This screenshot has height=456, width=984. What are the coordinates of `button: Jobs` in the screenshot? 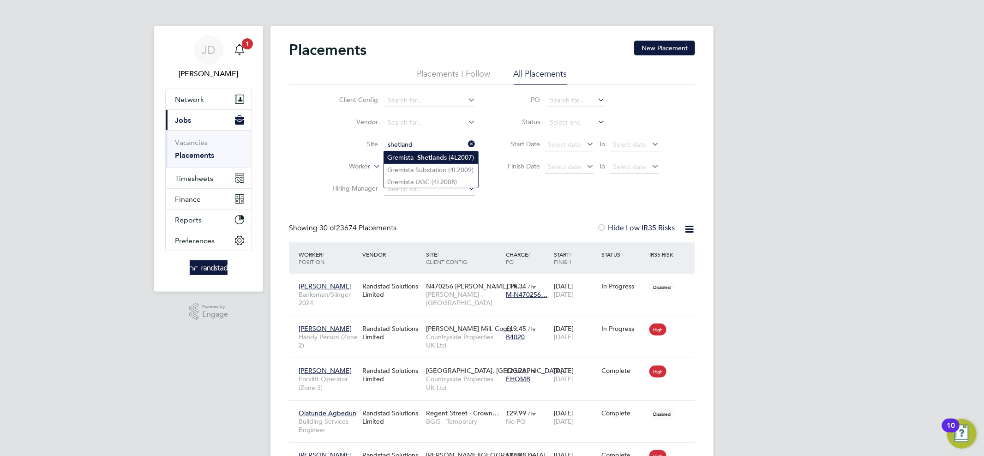 It's located at (209, 120).